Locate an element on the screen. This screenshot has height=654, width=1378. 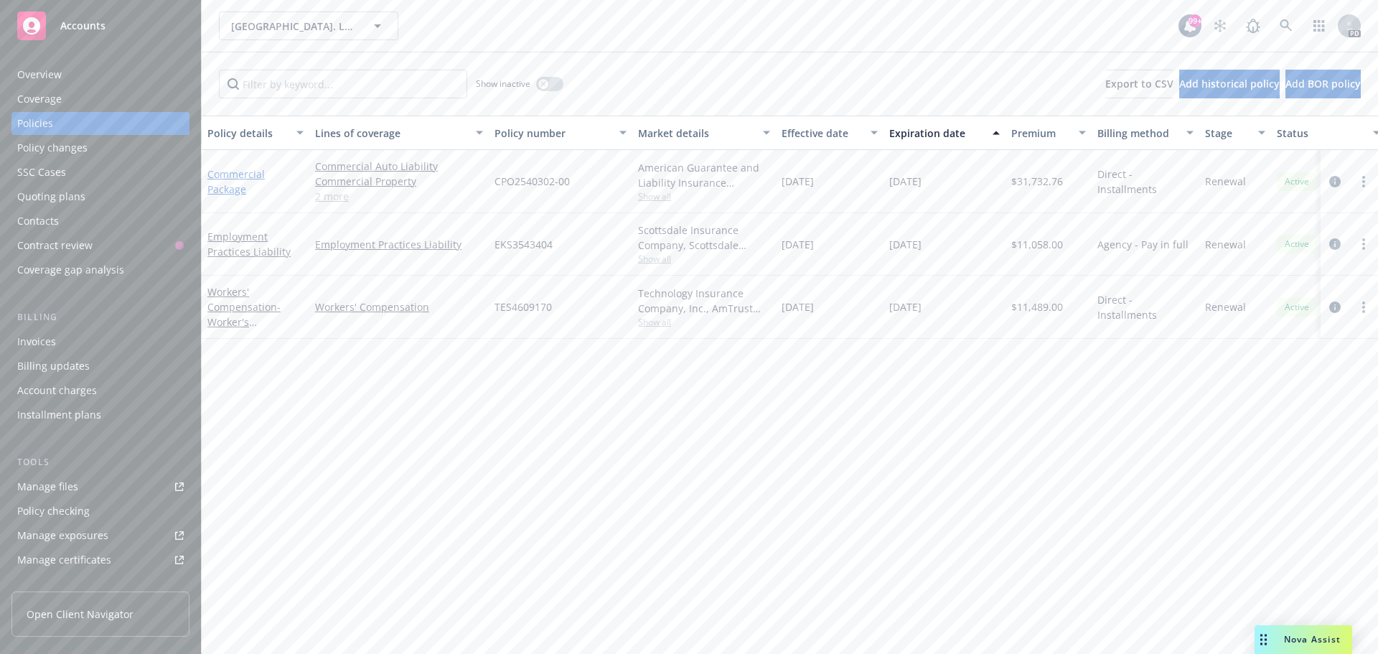
span: TES4609170 is located at coordinates (523, 307).